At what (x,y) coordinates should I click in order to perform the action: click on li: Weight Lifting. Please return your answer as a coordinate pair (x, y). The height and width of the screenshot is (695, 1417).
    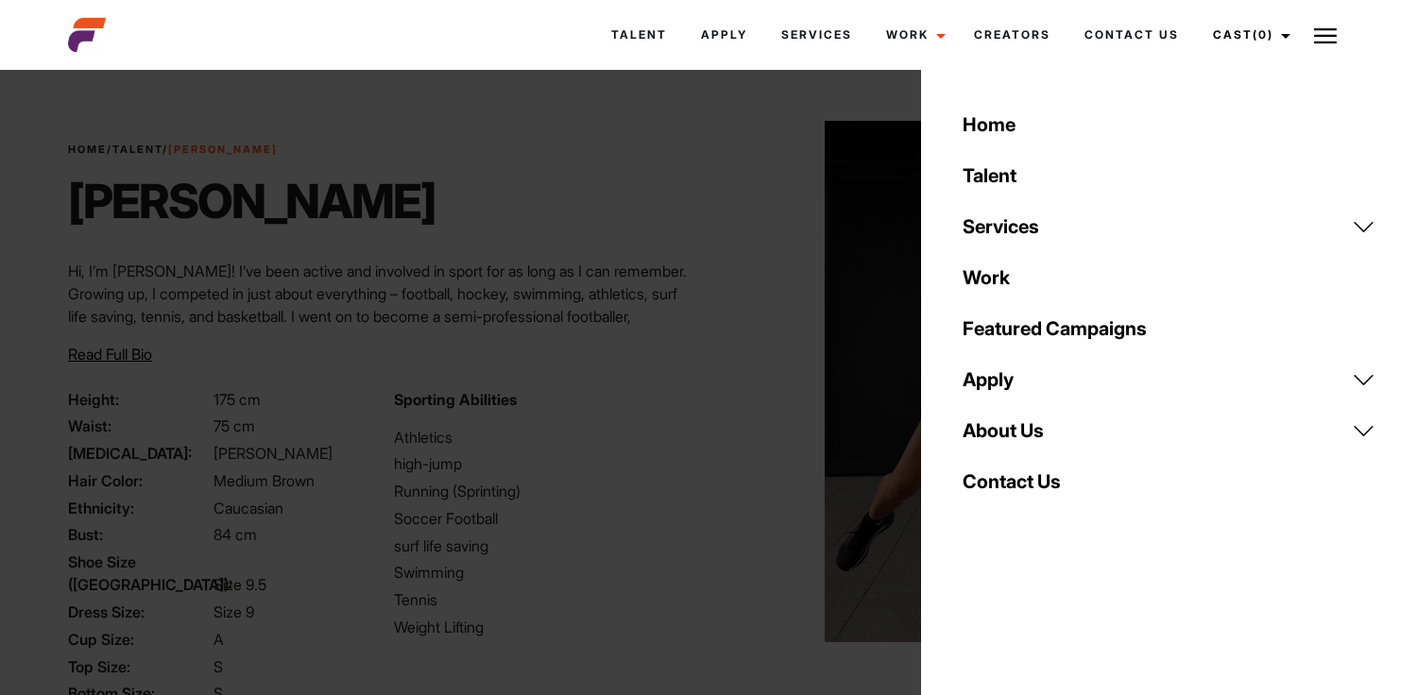
    Looking at the image, I should click on (545, 627).